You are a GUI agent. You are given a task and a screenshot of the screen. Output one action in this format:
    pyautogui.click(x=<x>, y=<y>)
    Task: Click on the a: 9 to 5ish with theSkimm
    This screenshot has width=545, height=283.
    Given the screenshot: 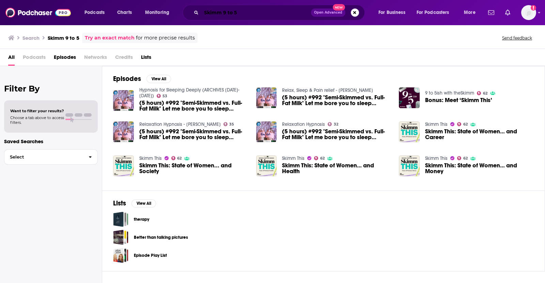 What is the action you would take?
    pyautogui.click(x=450, y=93)
    